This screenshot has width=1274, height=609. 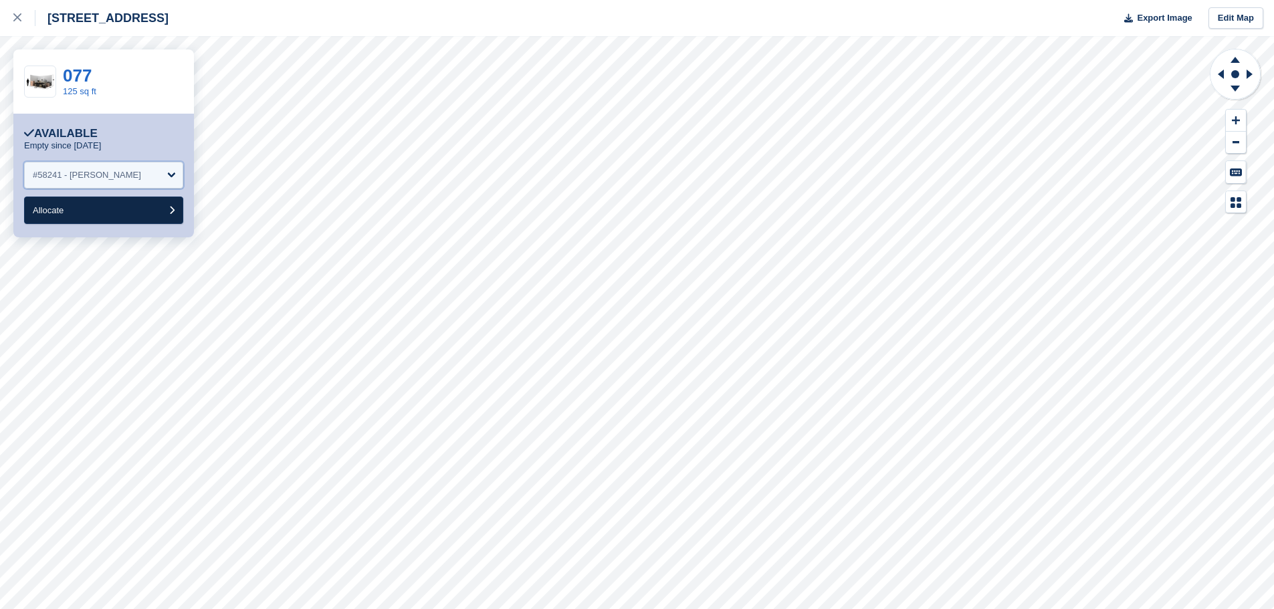 I want to click on button: Keyboard Shortcuts, so click(x=1236, y=172).